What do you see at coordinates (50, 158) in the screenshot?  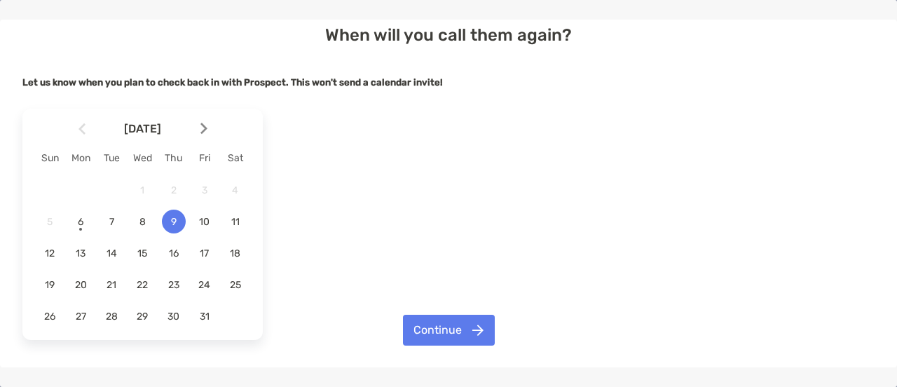 I see `div: Sun` at bounding box center [50, 158].